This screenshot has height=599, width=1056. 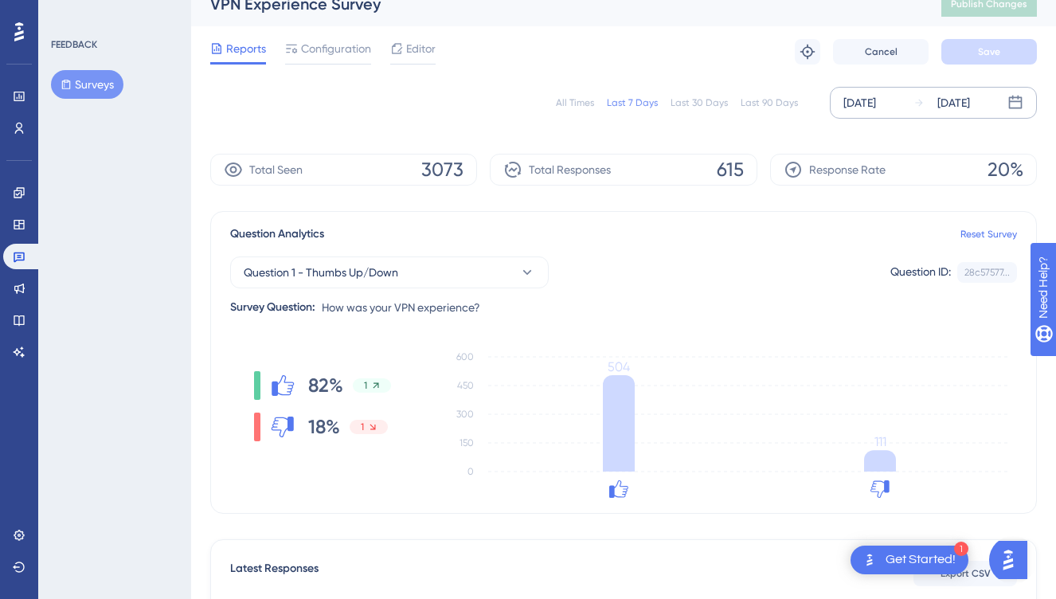 I want to click on span: Reports, so click(x=246, y=49).